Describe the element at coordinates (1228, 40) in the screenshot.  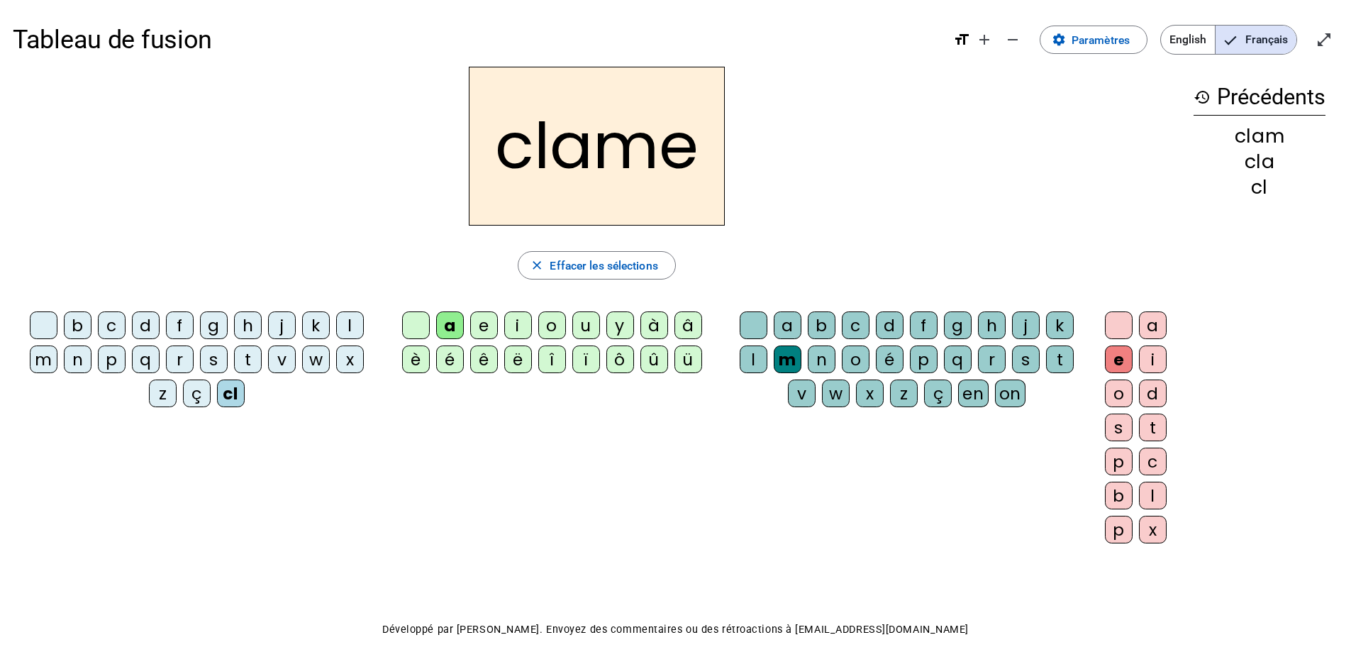
I see `mat-button-toggle-group: Language selection` at that location.